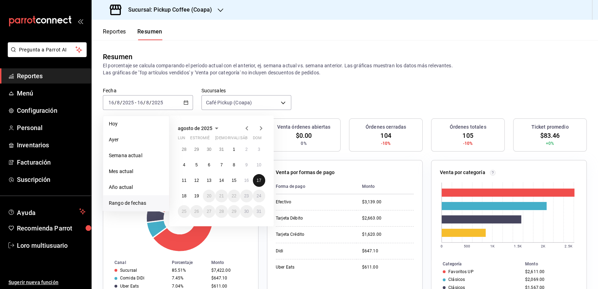  What do you see at coordinates (221, 180) in the screenshot?
I see `button: 14 de agosto de 2025` at bounding box center [221, 180].